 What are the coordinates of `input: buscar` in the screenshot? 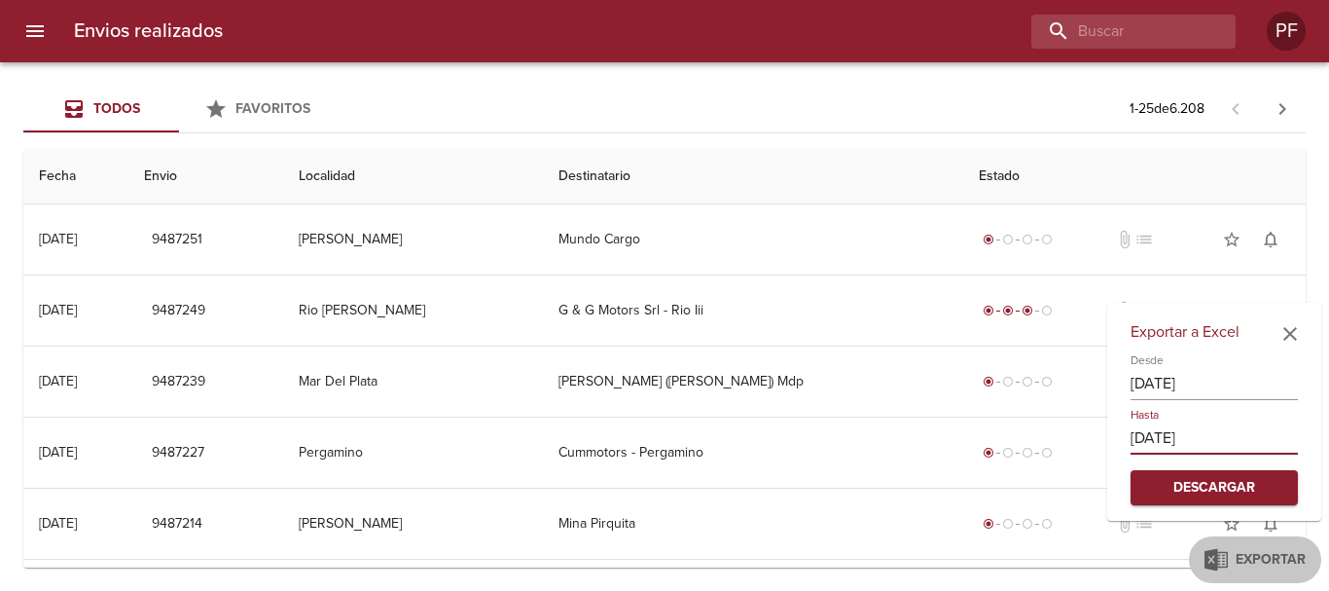 It's located at (1117, 31).